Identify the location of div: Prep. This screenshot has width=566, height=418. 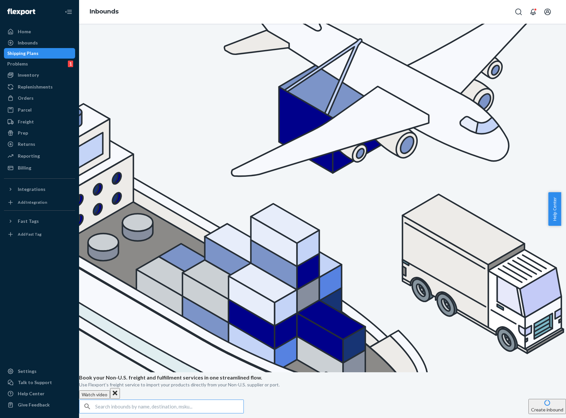
(23, 133).